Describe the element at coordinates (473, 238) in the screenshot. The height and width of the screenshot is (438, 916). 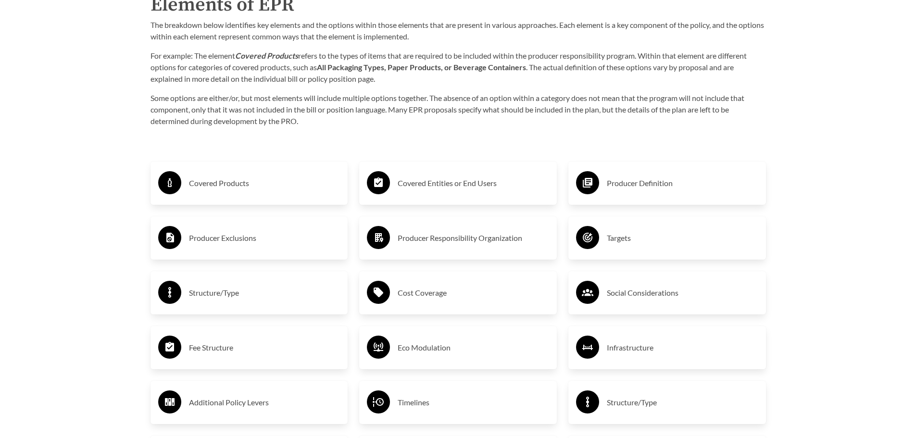
I see `h3: Producer Responsibility Organization` at that location.